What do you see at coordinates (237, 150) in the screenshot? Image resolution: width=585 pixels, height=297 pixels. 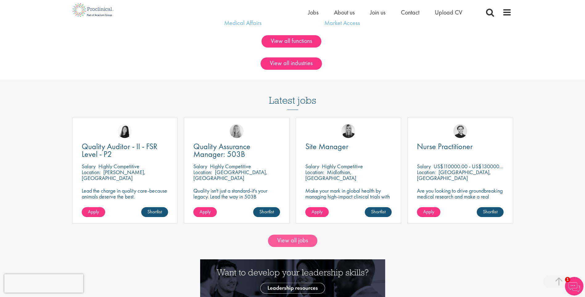 I see `a: Quality Assurance Manager: 503B` at bounding box center [237, 150].